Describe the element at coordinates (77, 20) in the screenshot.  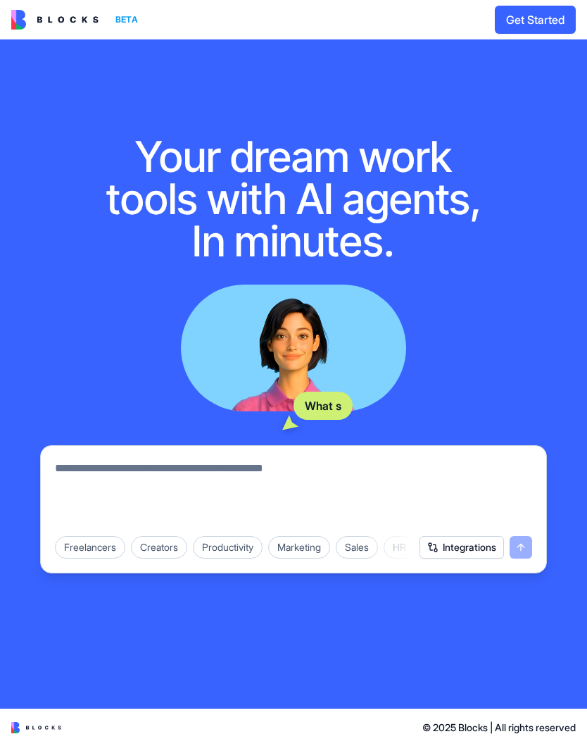
I see `a: BETA` at that location.